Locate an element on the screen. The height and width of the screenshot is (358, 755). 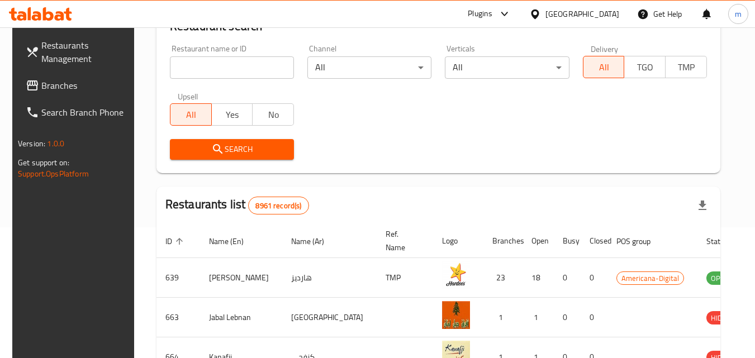
span: No is located at coordinates (273, 115).